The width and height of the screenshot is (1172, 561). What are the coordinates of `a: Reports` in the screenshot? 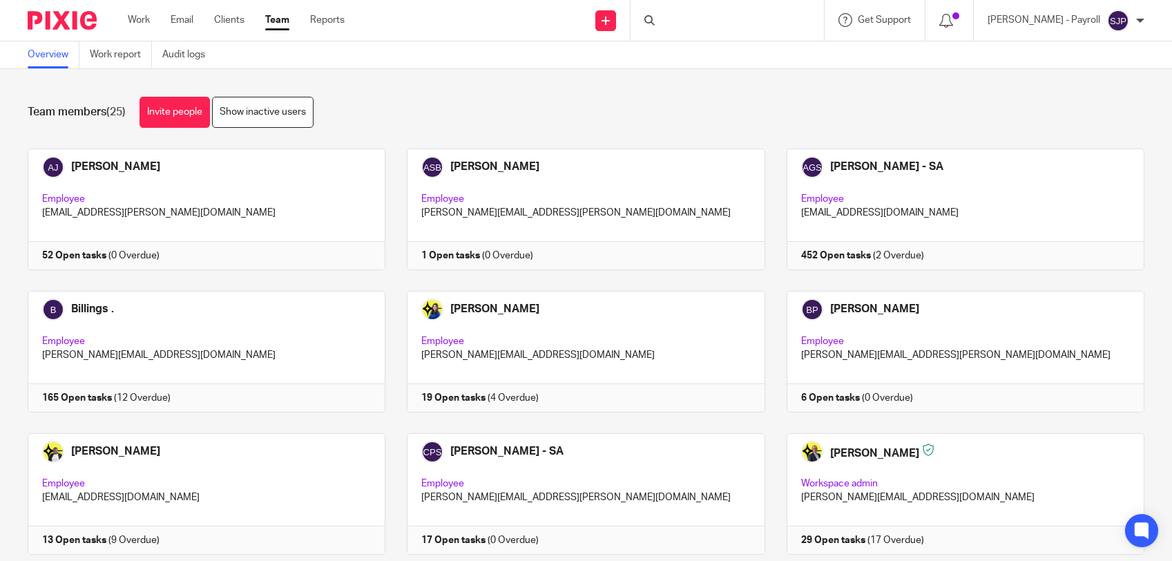 It's located at (327, 20).